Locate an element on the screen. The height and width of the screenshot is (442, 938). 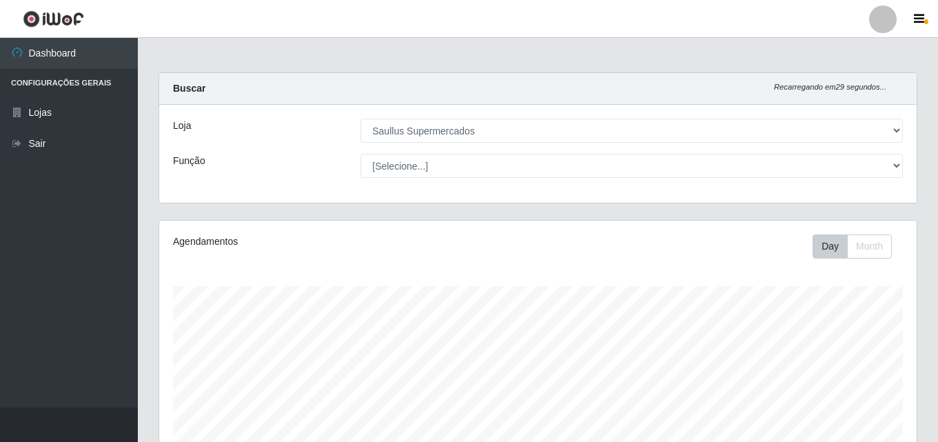
strong: Buscar is located at coordinates (189, 88).